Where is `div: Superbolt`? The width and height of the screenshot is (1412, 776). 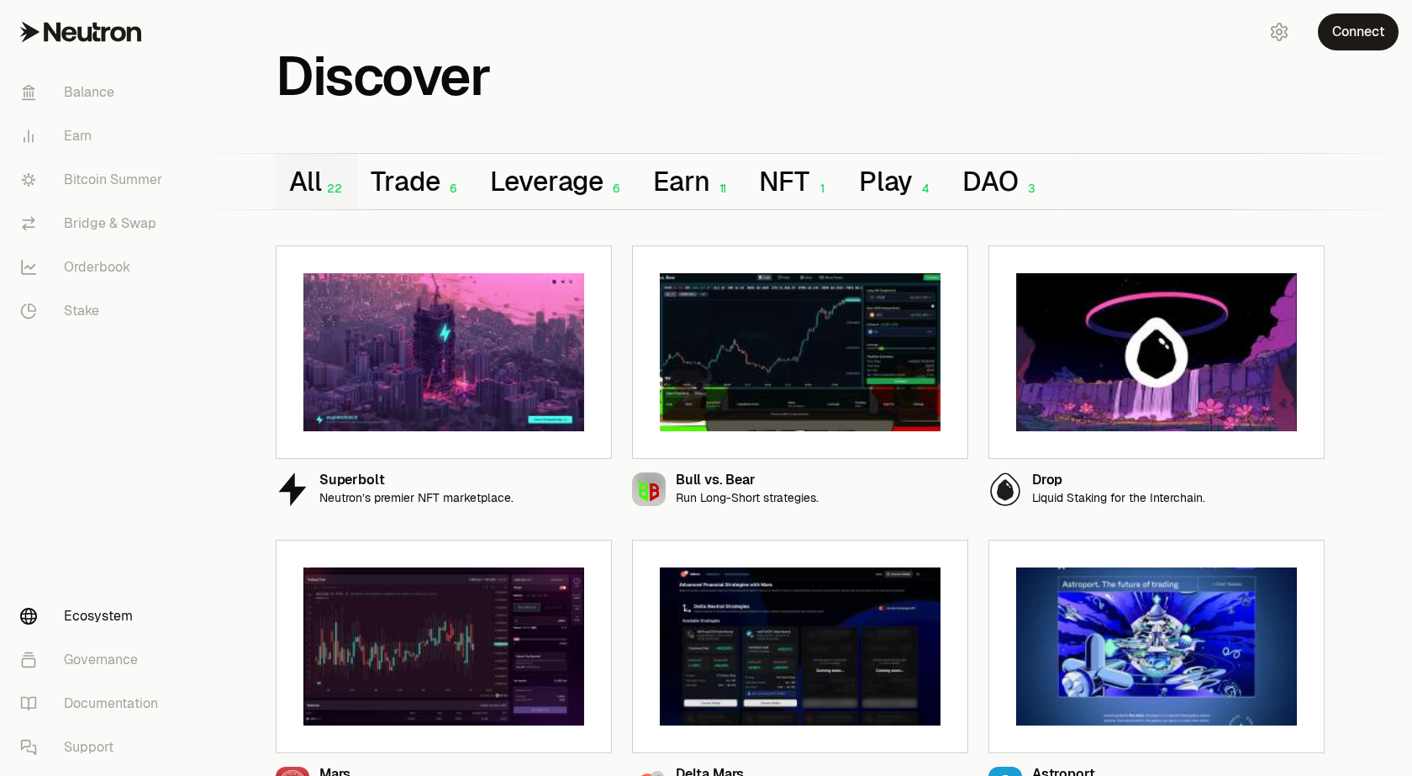
div: Superbolt is located at coordinates (416, 480).